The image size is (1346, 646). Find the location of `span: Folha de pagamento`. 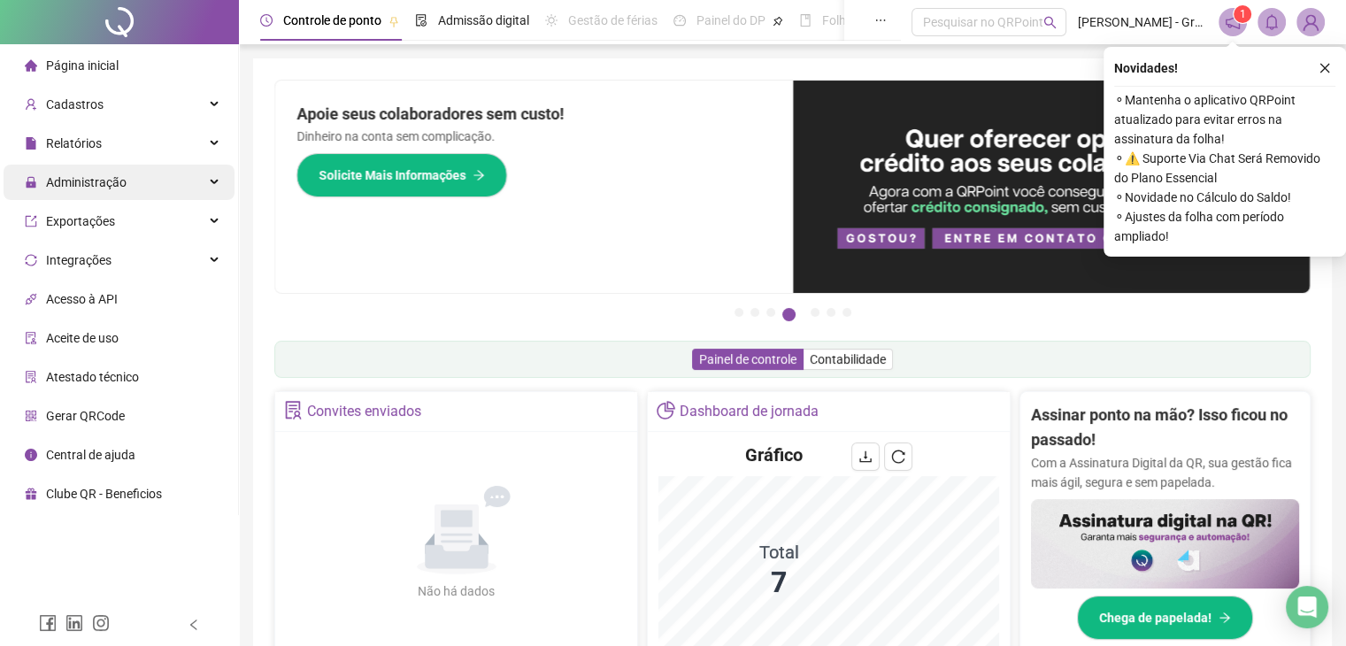

span: Folha de pagamento is located at coordinates (879, 20).